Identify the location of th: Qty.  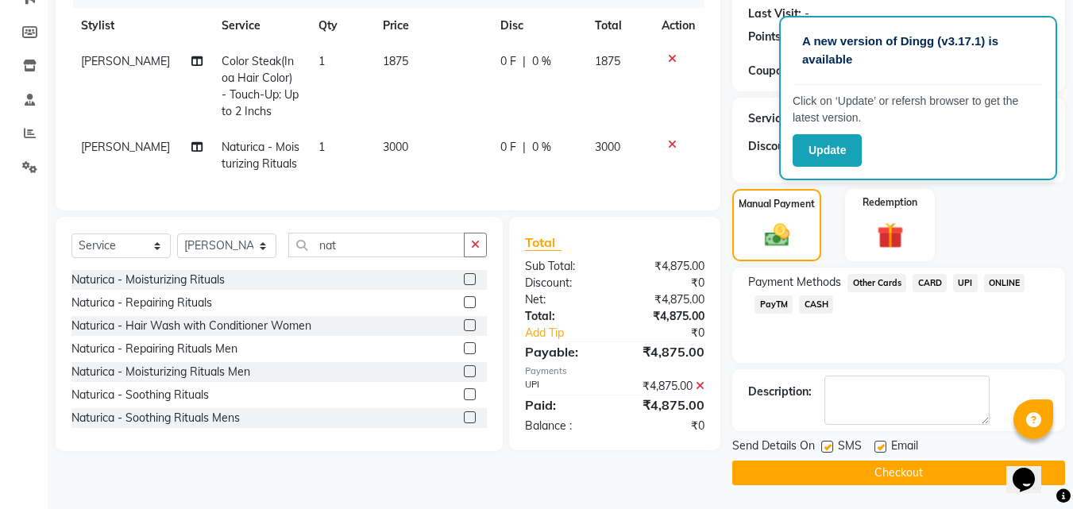
(341, 25).